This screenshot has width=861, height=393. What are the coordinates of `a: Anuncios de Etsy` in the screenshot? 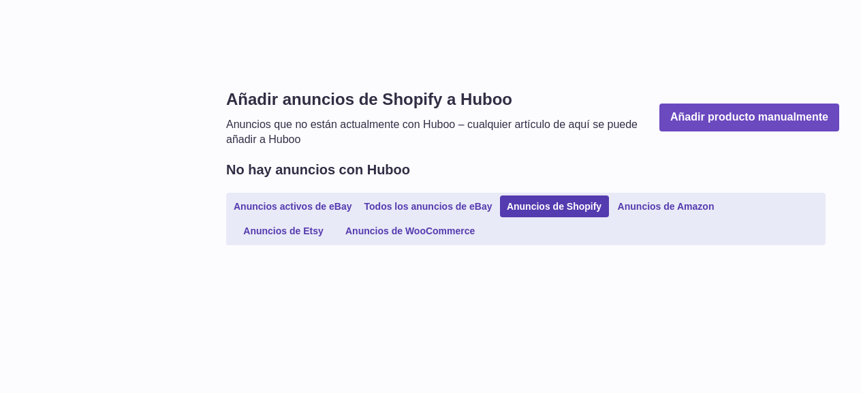 It's located at (283, 231).